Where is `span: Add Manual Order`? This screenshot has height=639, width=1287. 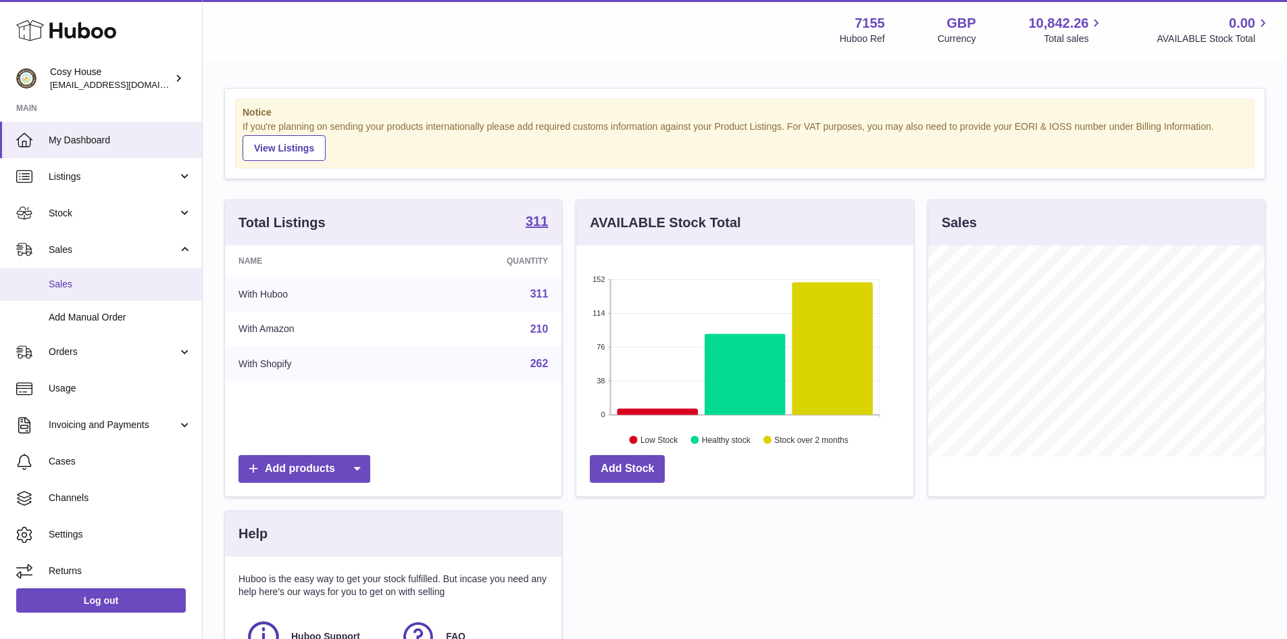 span: Add Manual Order is located at coordinates (120, 317).